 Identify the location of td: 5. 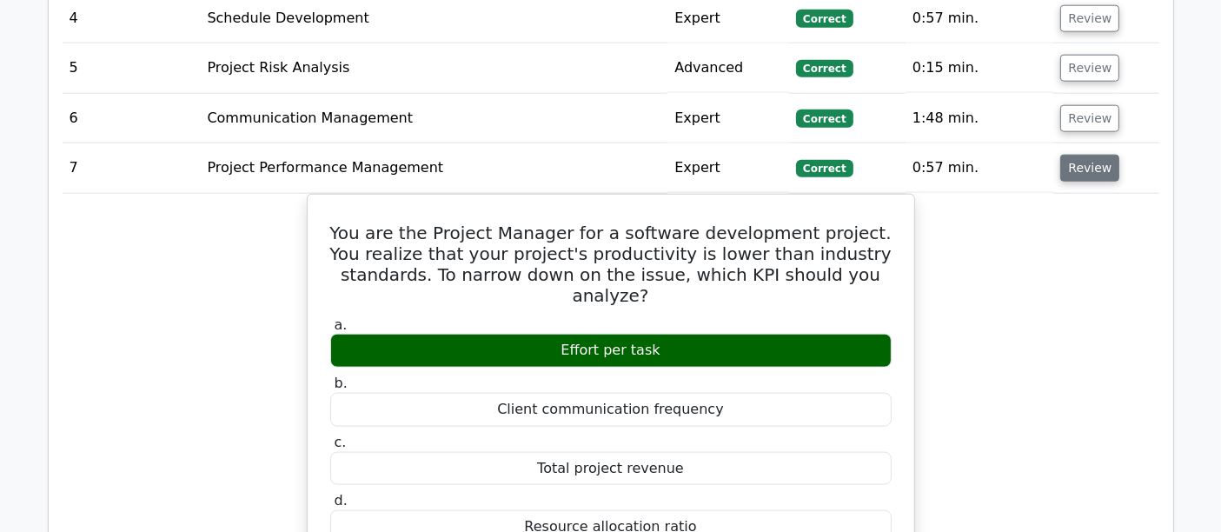
(131, 68).